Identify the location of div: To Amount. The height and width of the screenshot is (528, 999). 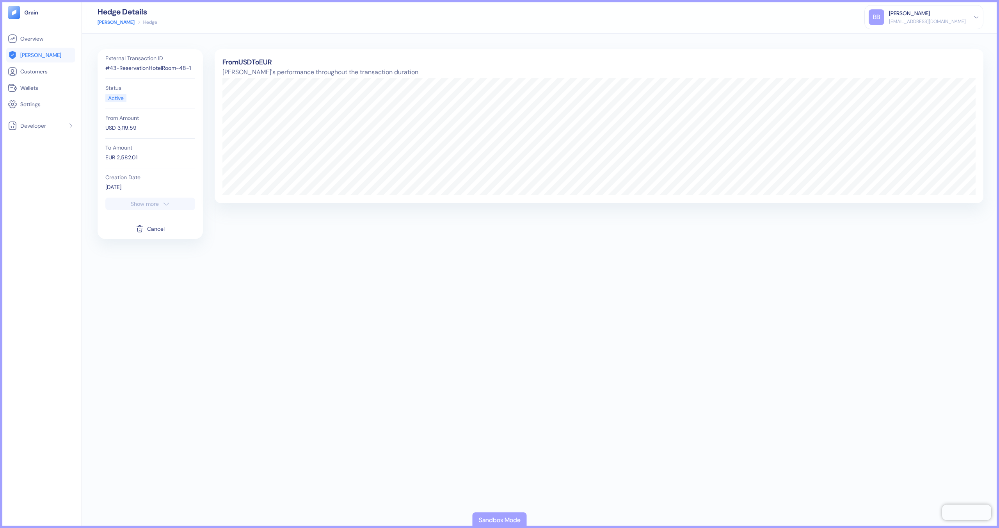
(150, 147).